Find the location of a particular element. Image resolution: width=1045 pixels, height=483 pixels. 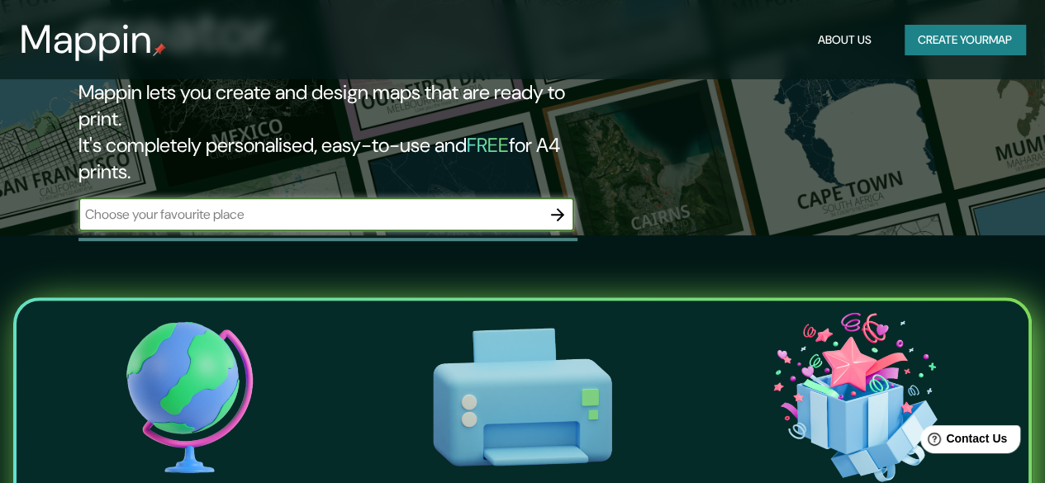

h3: Mappin is located at coordinates (86, 40).